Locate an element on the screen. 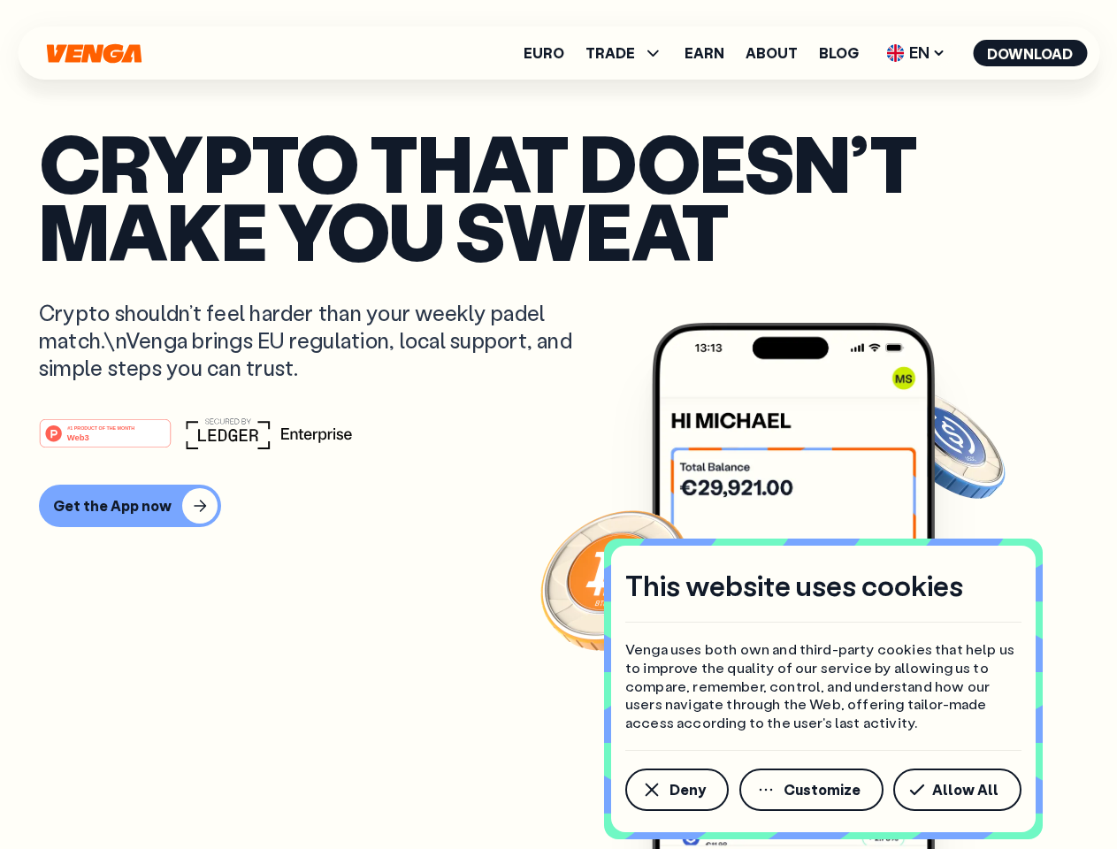 The image size is (1117, 849). button: Download is located at coordinates (1029, 53).